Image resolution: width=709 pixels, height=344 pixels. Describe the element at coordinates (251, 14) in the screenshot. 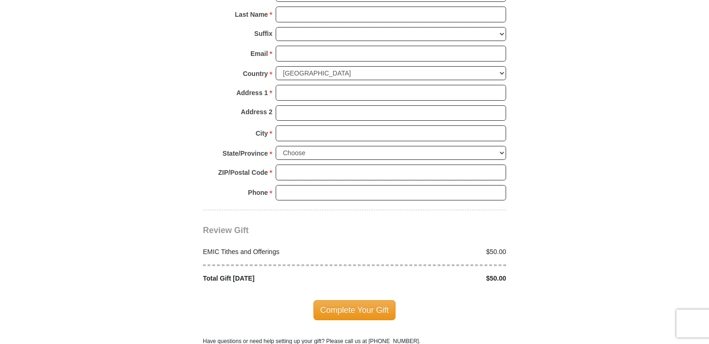

I see `strong: Last Name` at that location.